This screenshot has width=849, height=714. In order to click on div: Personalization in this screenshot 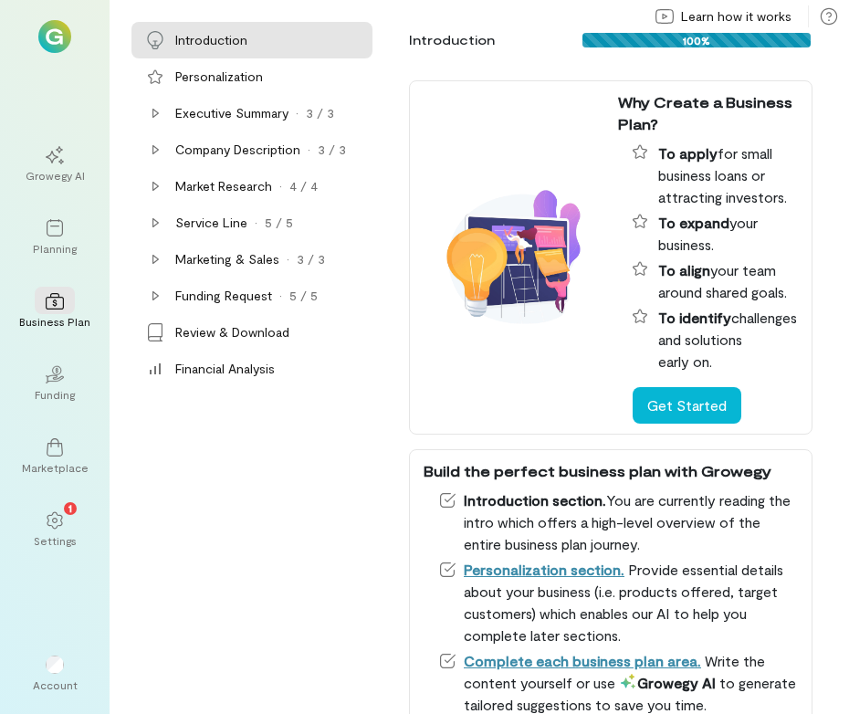, I will do `click(219, 77)`.